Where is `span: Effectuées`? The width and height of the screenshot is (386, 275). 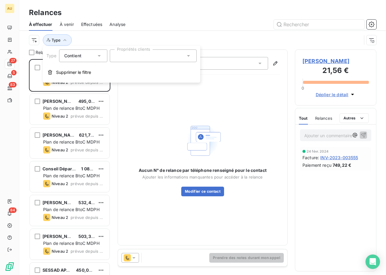
span: Effectuées is located at coordinates (92, 24).